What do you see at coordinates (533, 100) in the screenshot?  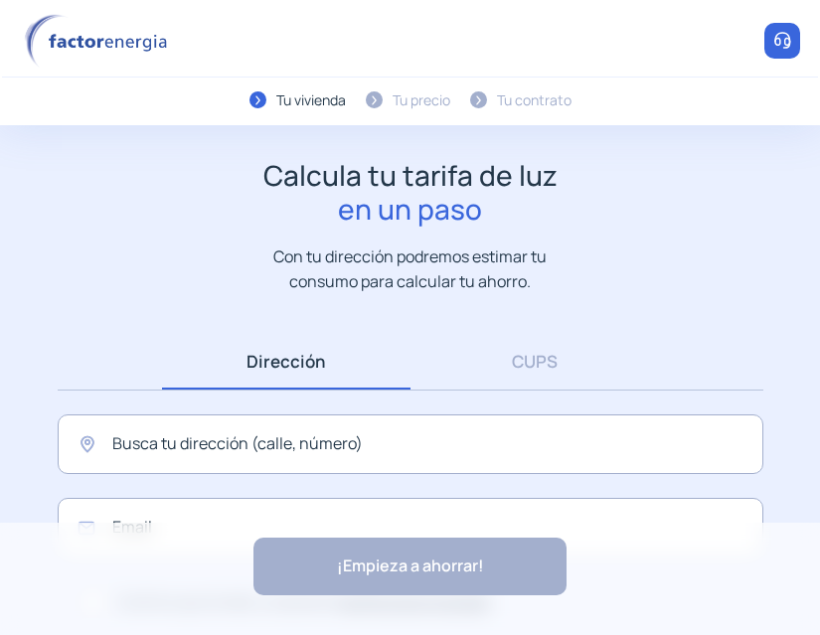 I see `div: Tu contrato` at bounding box center [533, 100].